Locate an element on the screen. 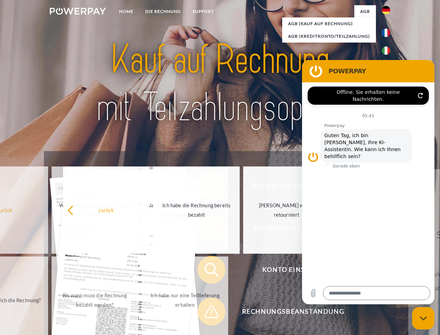  img: it is located at coordinates (386, 51).